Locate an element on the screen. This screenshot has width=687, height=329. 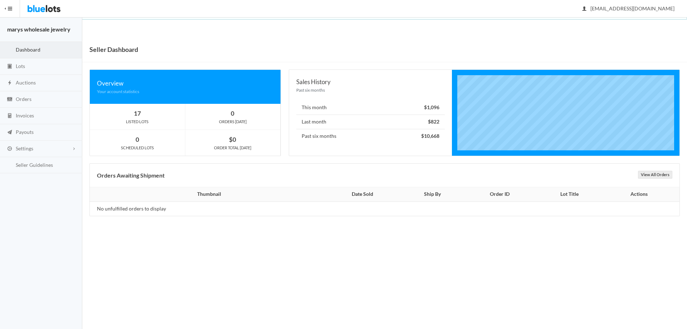
ion-icon: paper plane is located at coordinates (10, 132).